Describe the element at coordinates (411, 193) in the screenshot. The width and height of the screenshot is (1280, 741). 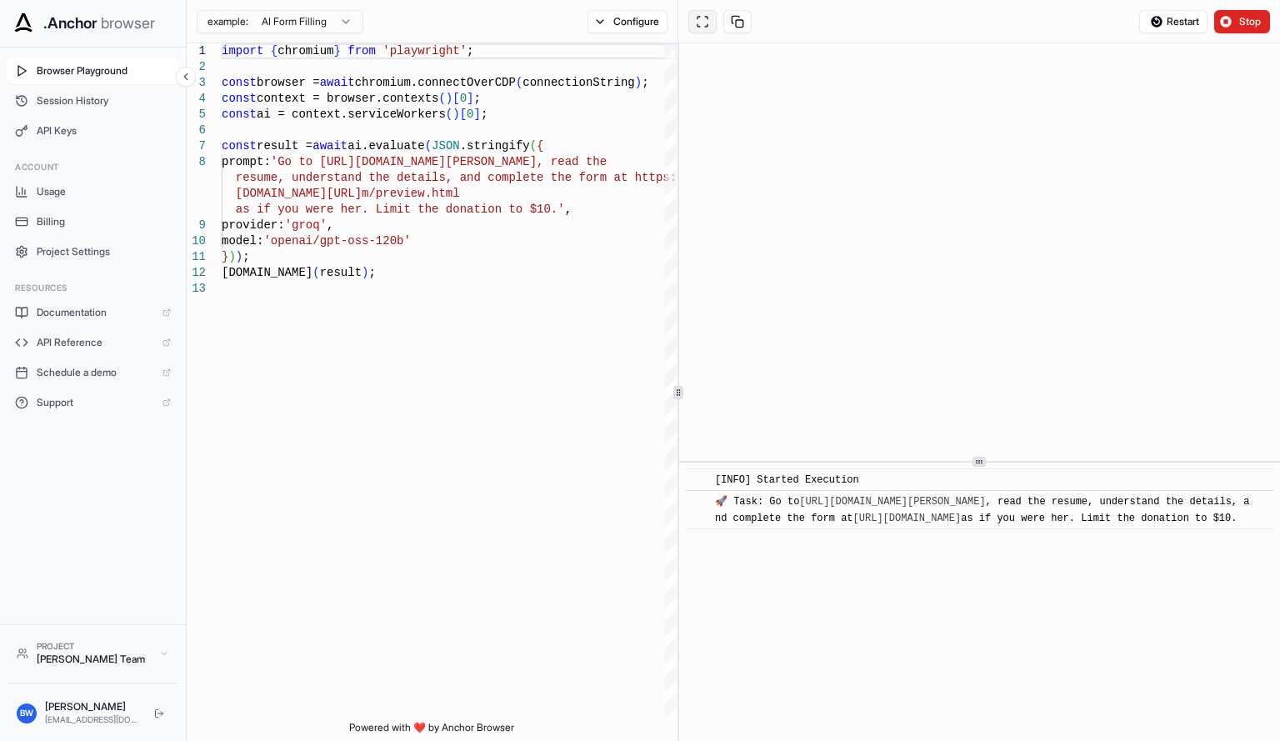
I see `span: m/preview.html` at that location.